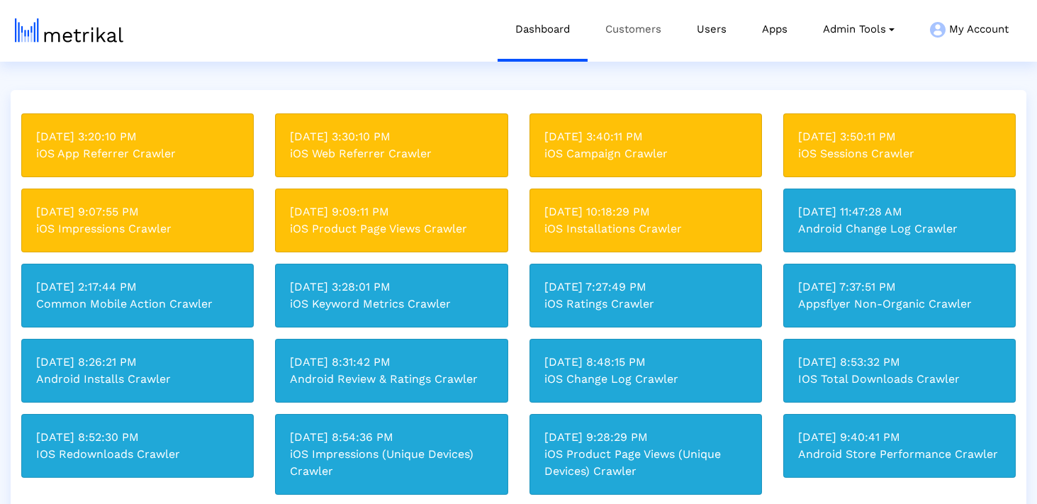 This screenshot has width=1037, height=504. What do you see at coordinates (138, 154) in the screenshot?
I see `div: iOS App Referrer Crawler` at bounding box center [138, 154].